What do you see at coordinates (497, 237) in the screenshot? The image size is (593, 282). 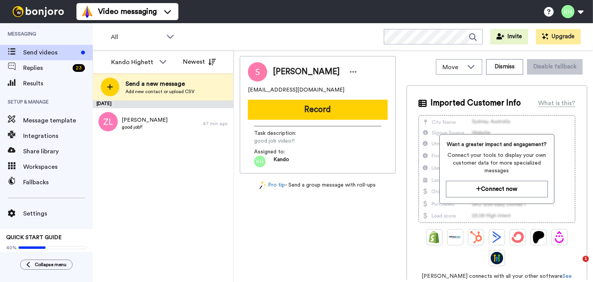 I see `img: ActiveCampaign` at bounding box center [497, 237].